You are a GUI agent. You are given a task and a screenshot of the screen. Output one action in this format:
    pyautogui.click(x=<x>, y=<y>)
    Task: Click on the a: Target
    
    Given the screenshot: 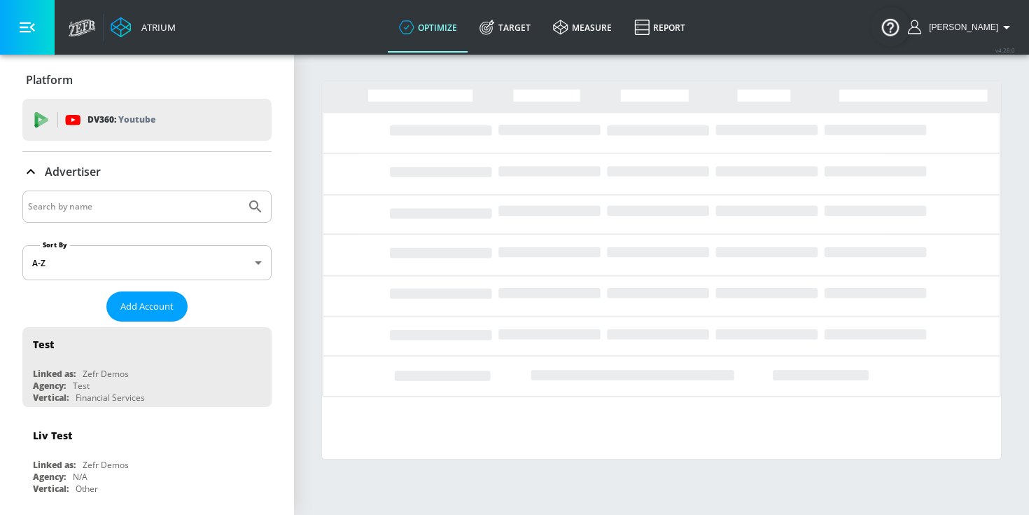 What is the action you would take?
    pyautogui.click(x=505, y=27)
    